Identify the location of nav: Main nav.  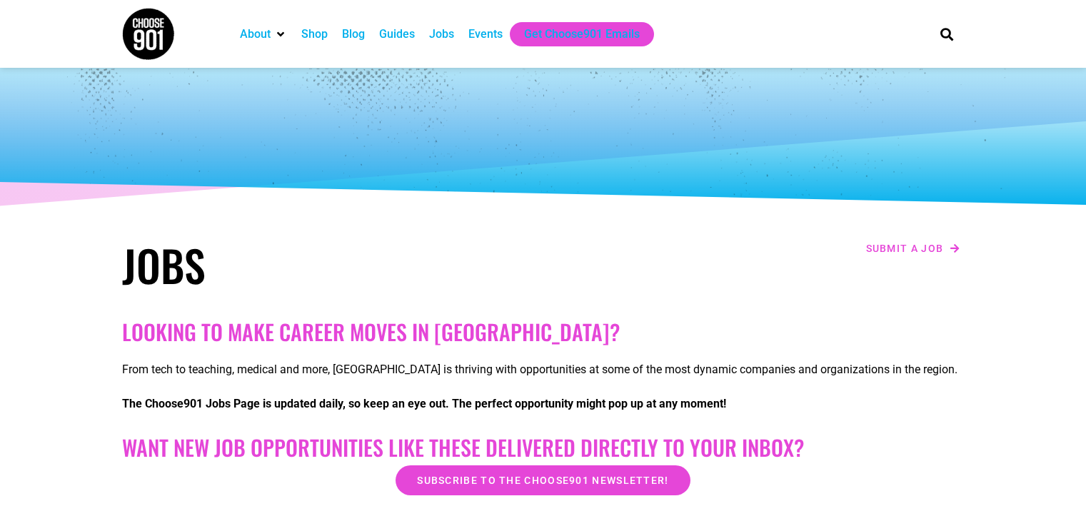
(574, 34).